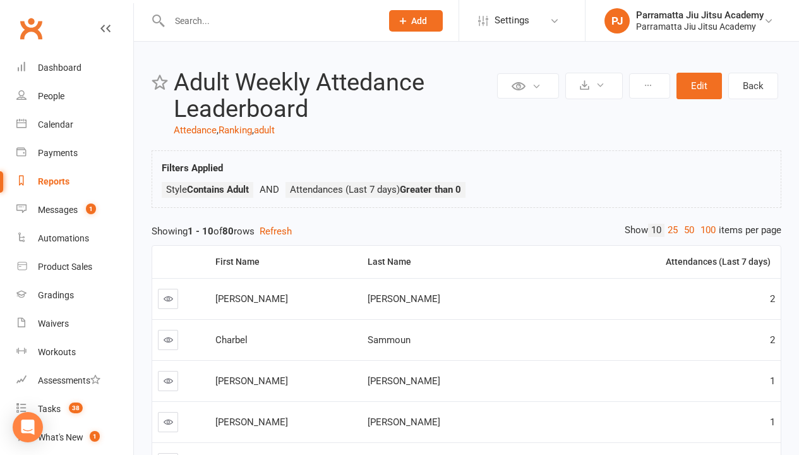 This screenshot has width=799, height=455. Describe the element at coordinates (231, 340) in the screenshot. I see `span: Charbel` at that location.